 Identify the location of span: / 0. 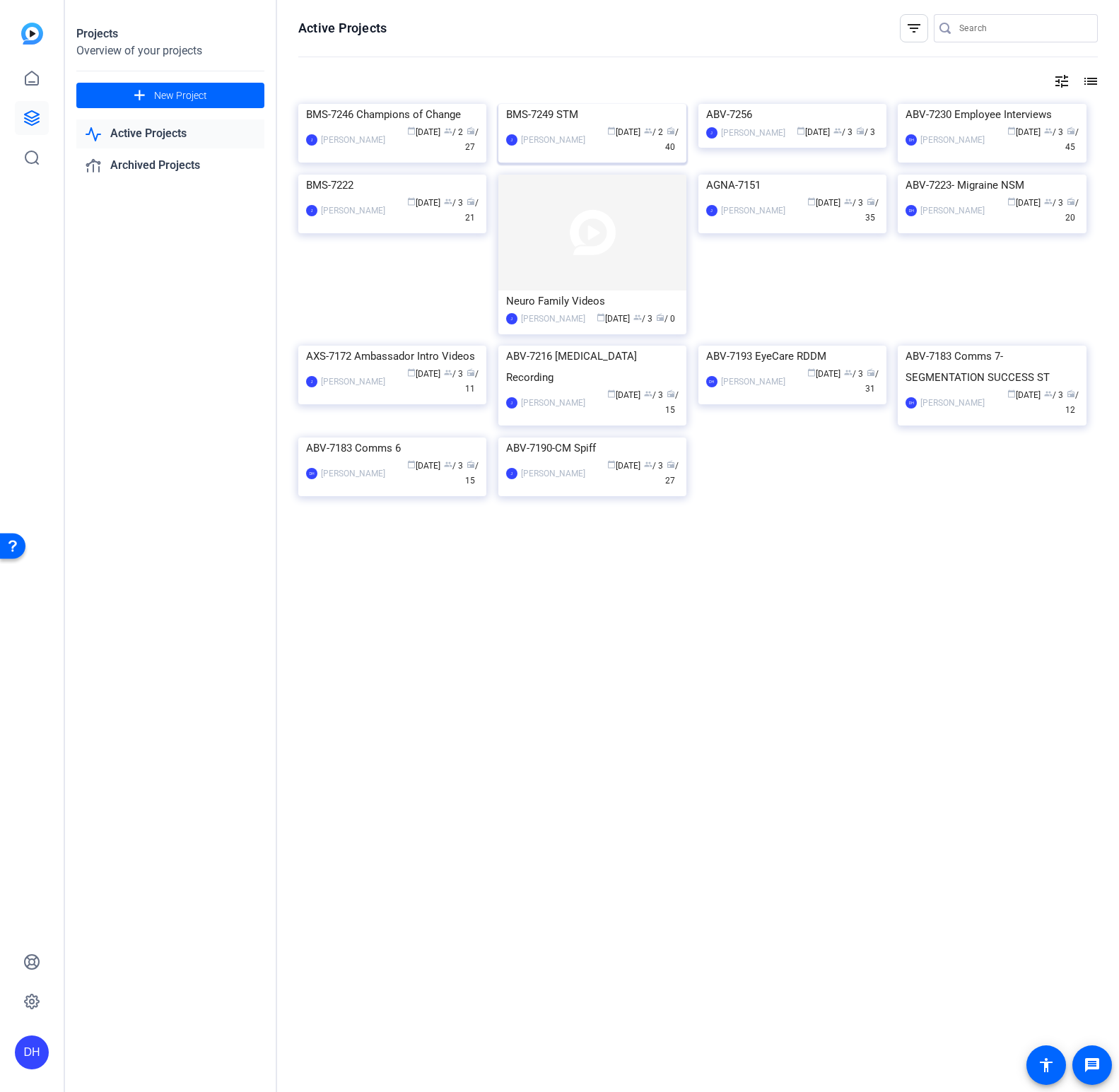
(665, 319).